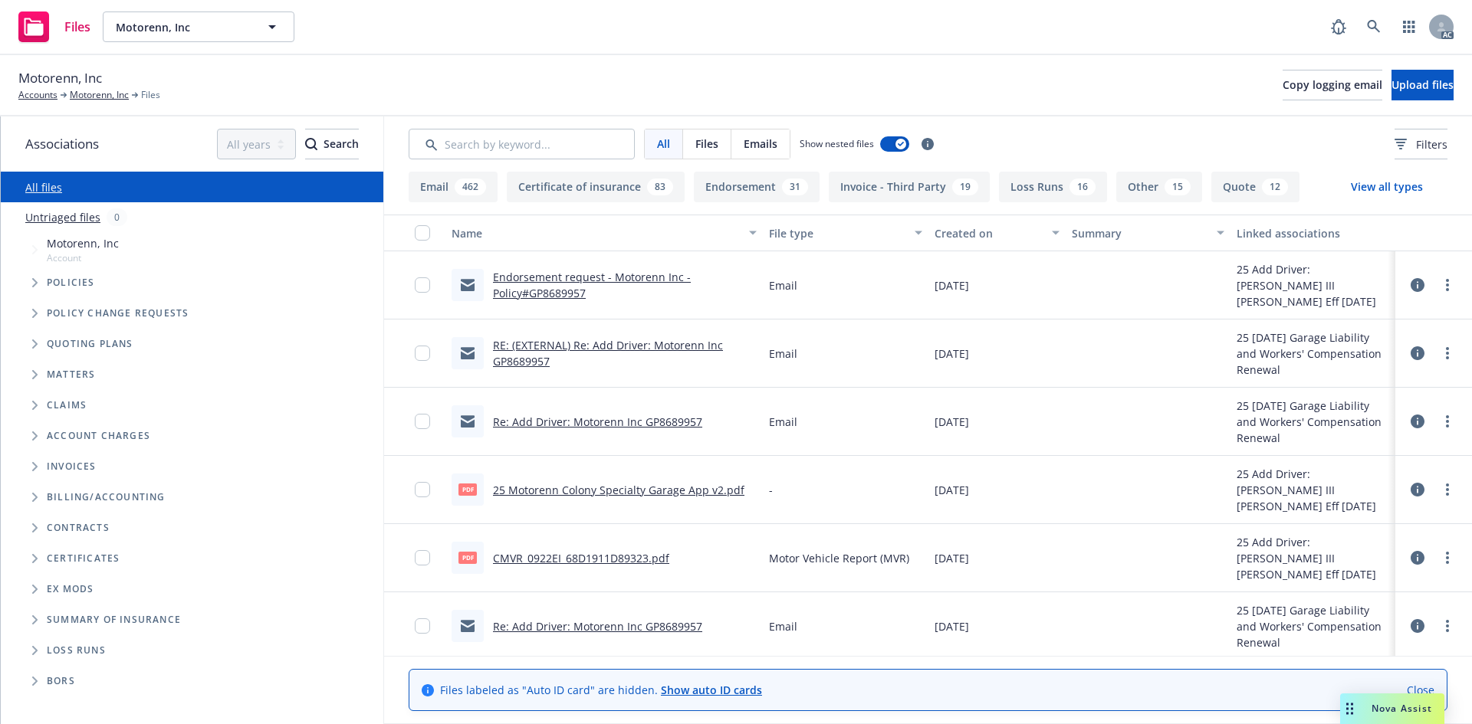 The image size is (1472, 724). Describe the element at coordinates (1373, 27) in the screenshot. I see `a: Search` at that location.